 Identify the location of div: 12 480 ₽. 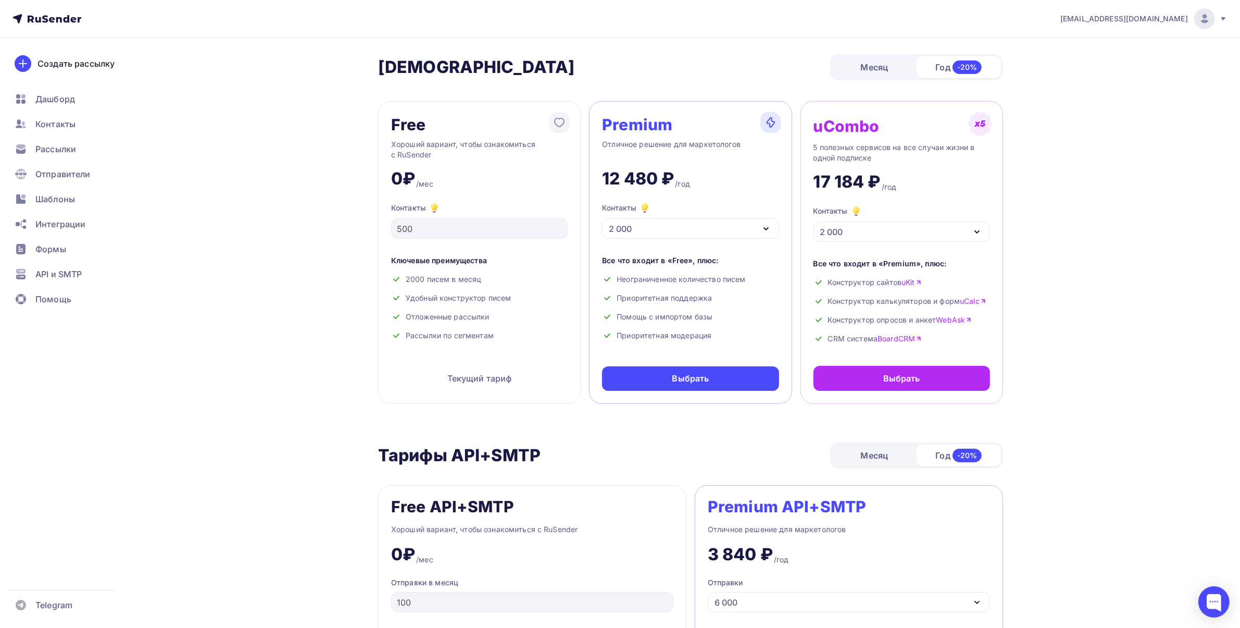
(638, 179).